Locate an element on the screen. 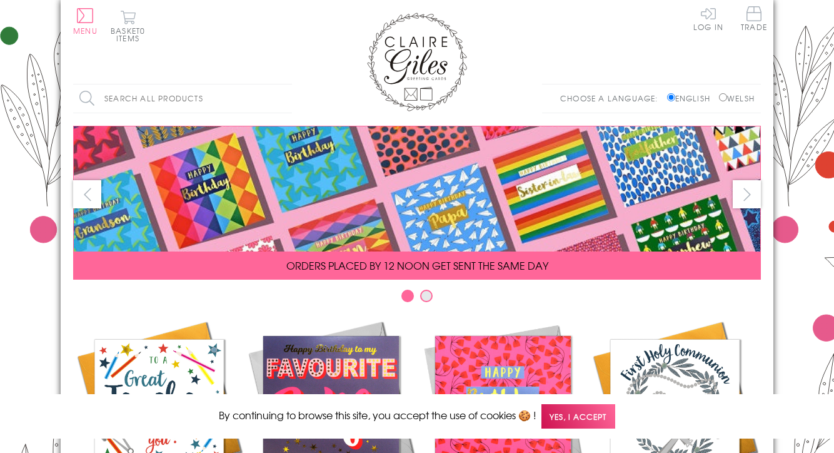  input: Search is located at coordinates (286, 98).